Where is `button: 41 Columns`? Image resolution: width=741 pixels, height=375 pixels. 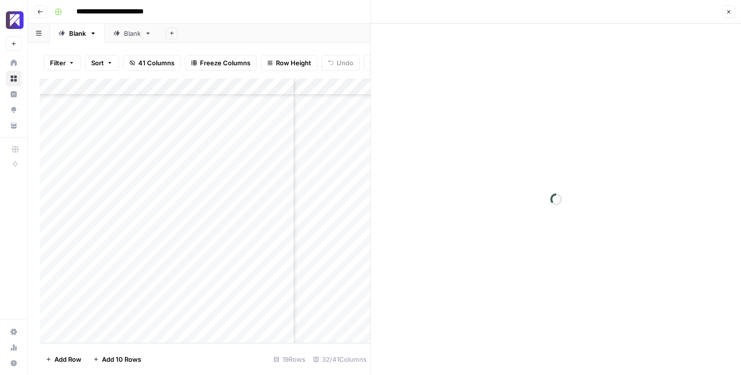 button: 41 Columns is located at coordinates (152, 63).